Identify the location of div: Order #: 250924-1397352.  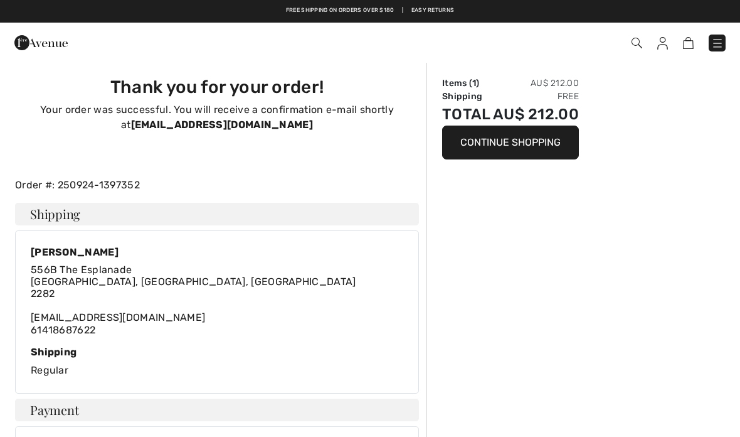
(217, 185).